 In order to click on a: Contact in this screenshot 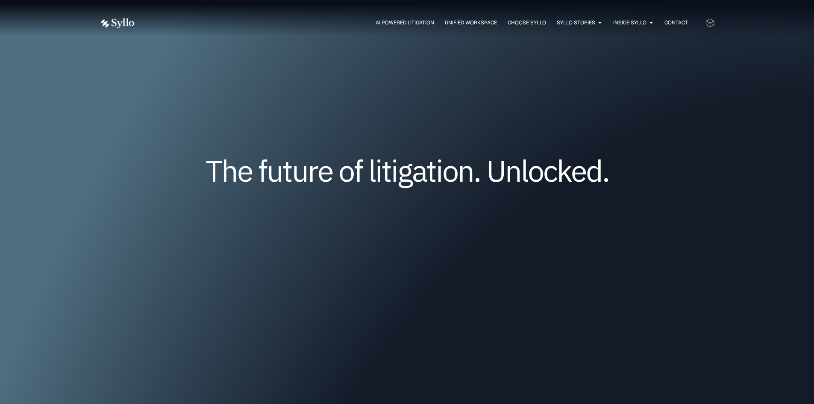, I will do `click(676, 23)`.